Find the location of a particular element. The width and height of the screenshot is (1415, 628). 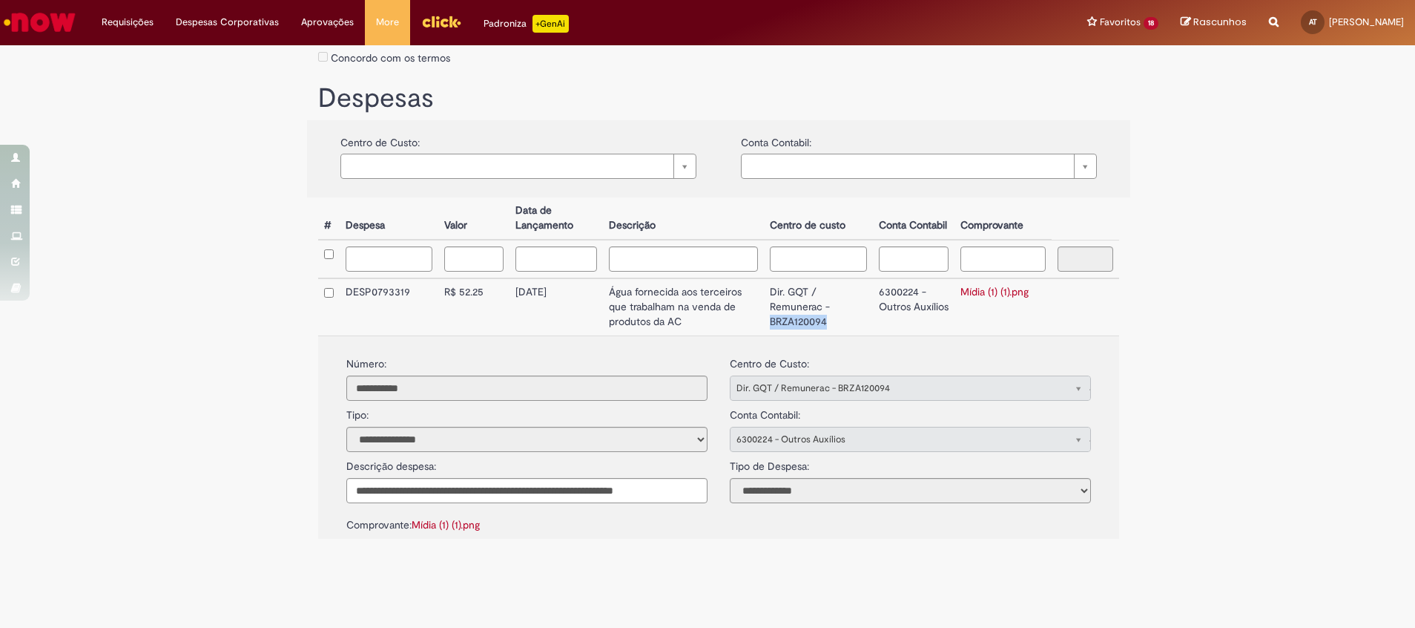

th: Comprovante is located at coordinates (1003, 218).